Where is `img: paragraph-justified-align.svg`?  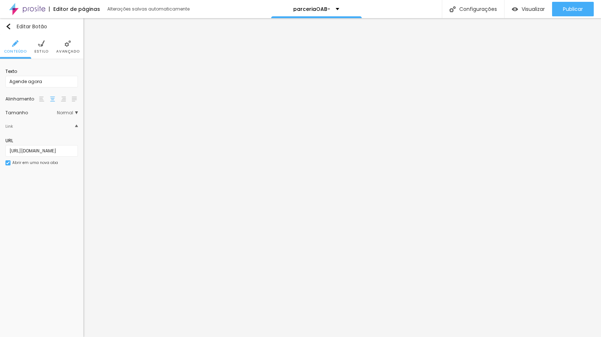
img: paragraph-justified-align.svg is located at coordinates (74, 99).